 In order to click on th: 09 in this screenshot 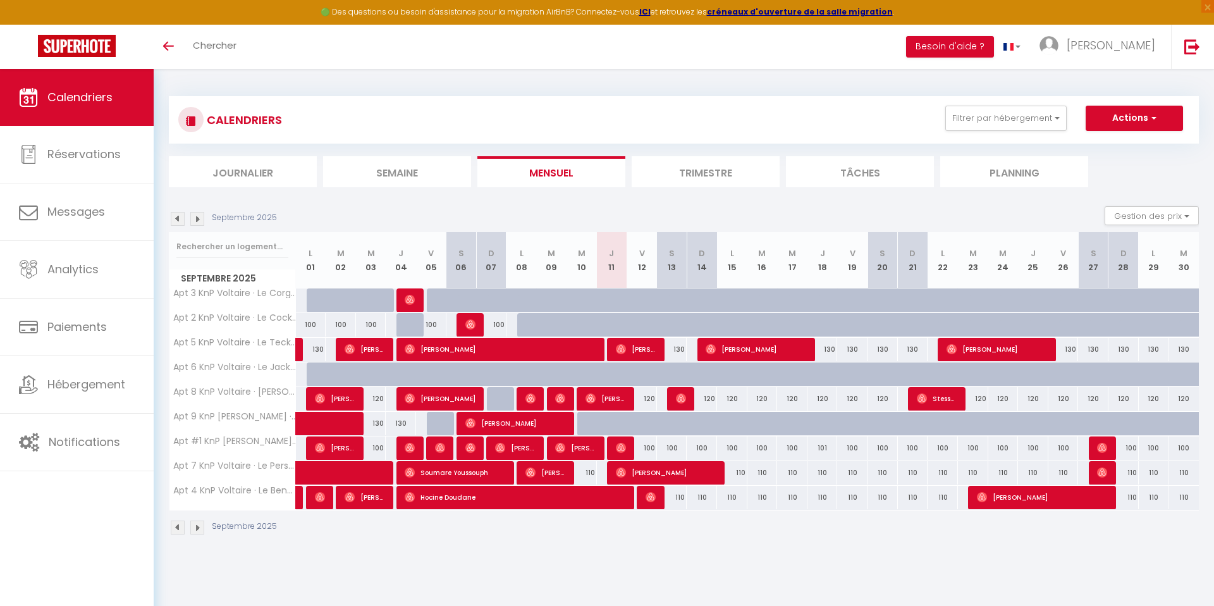, I will do `click(552, 260)`.